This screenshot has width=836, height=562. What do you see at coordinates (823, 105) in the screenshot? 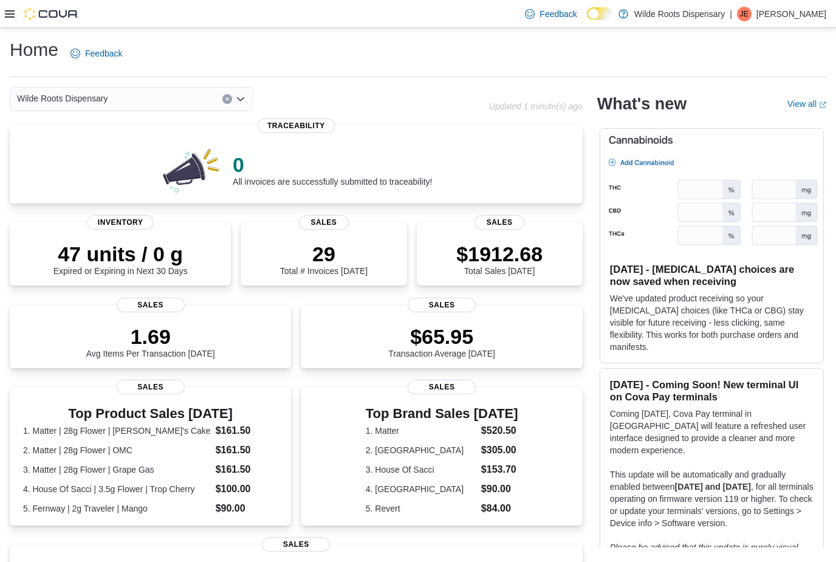
I see `svg: External link` at bounding box center [823, 105].